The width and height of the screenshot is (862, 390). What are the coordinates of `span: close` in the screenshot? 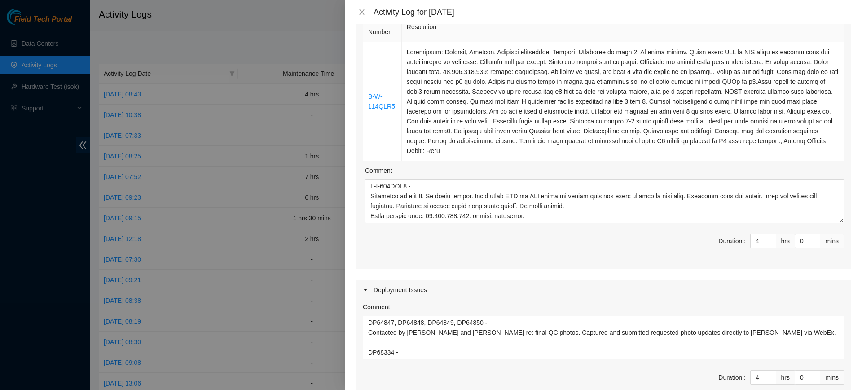 It's located at (362, 12).